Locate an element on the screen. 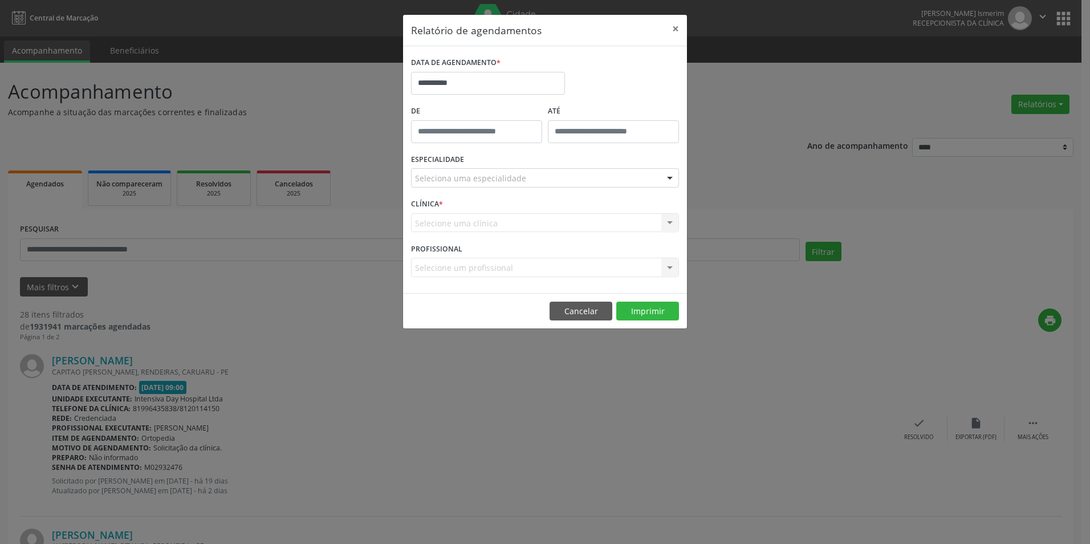 This screenshot has height=544, width=1090. h5: Relatório de agendamentos is located at coordinates (476, 30).